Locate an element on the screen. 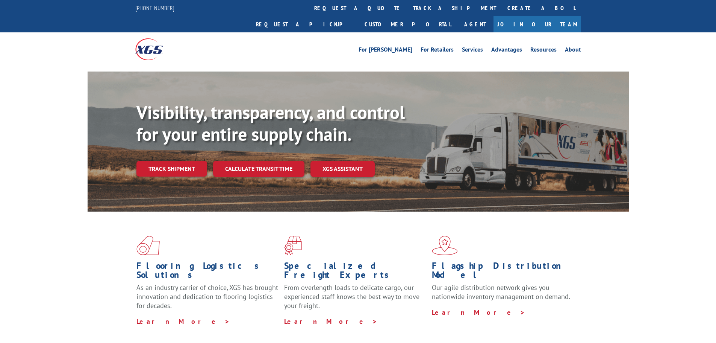  h1: Specialized Freight Experts is located at coordinates (355, 272).